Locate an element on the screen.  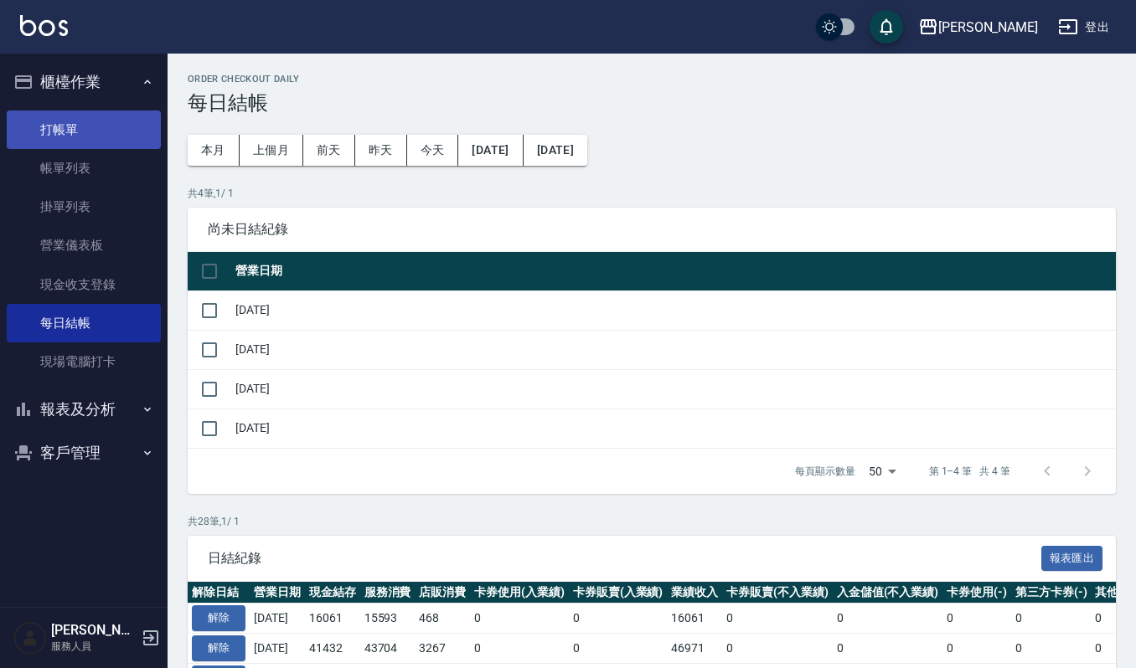
p: 共 28 筆, 1 / 1 is located at coordinates (652, 522).